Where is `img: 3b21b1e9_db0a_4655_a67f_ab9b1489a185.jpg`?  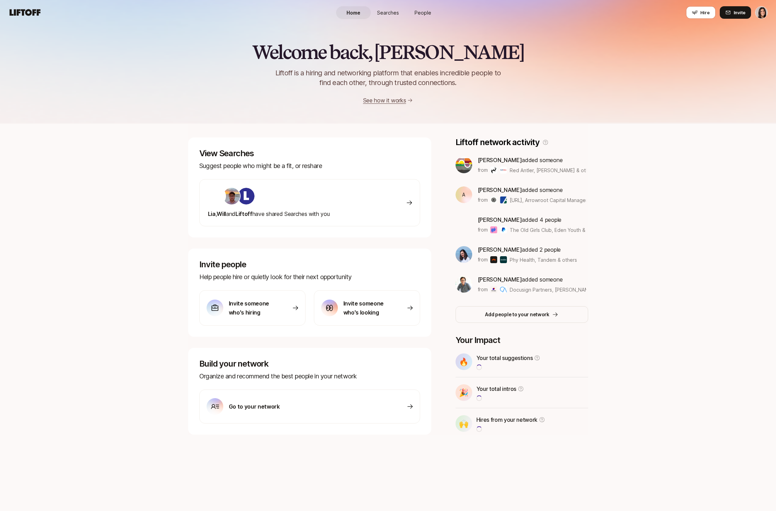
img: 3b21b1e9_db0a_4655_a67f_ab9b1489a185.jpg is located at coordinates (464, 255).